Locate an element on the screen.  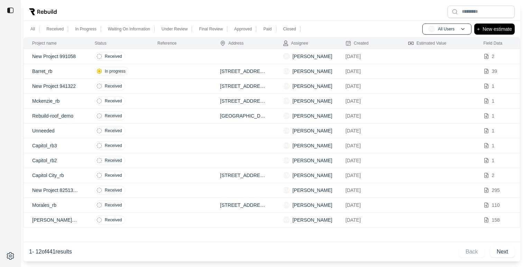
p: Waiting On Information is located at coordinates (129, 29).